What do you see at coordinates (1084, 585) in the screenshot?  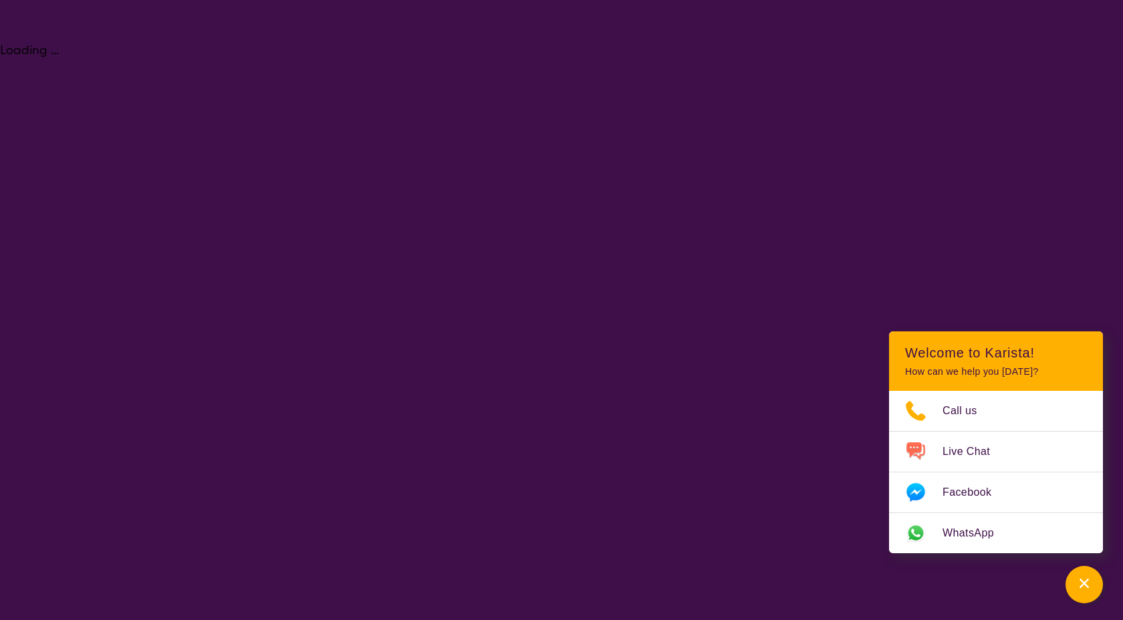 I see `button: Channel Menu` at bounding box center [1084, 585].